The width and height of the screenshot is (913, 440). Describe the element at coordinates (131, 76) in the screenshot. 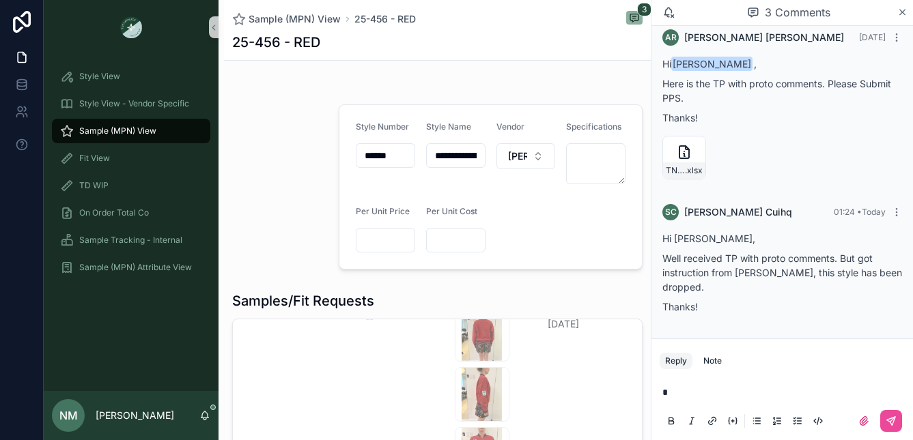

I see `a: Style View` at that location.